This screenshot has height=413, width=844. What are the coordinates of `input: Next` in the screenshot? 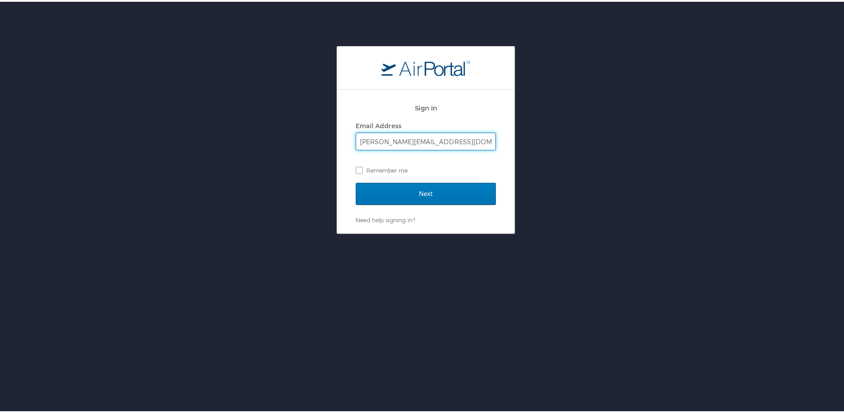 It's located at (426, 192).